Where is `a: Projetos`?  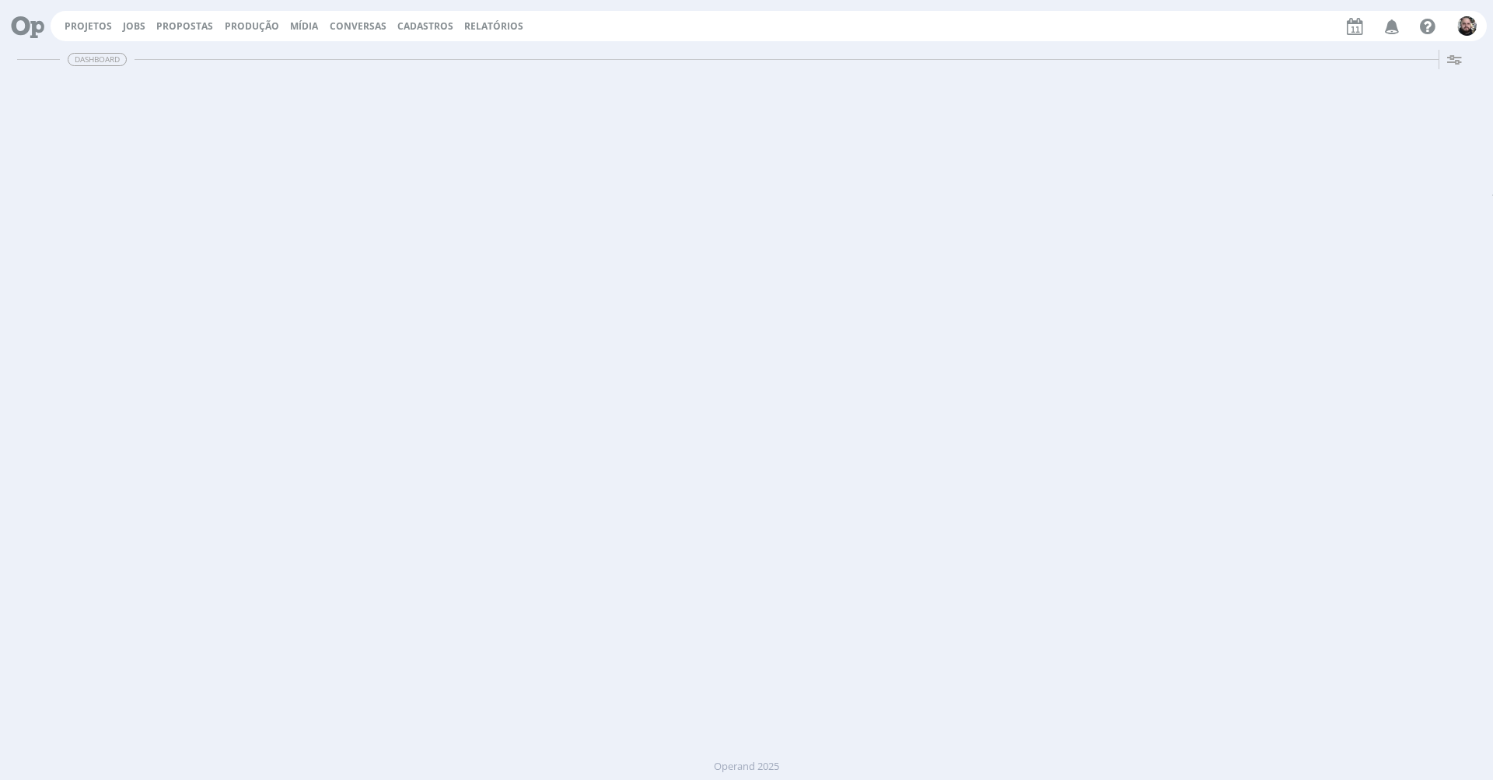 a: Projetos is located at coordinates (88, 26).